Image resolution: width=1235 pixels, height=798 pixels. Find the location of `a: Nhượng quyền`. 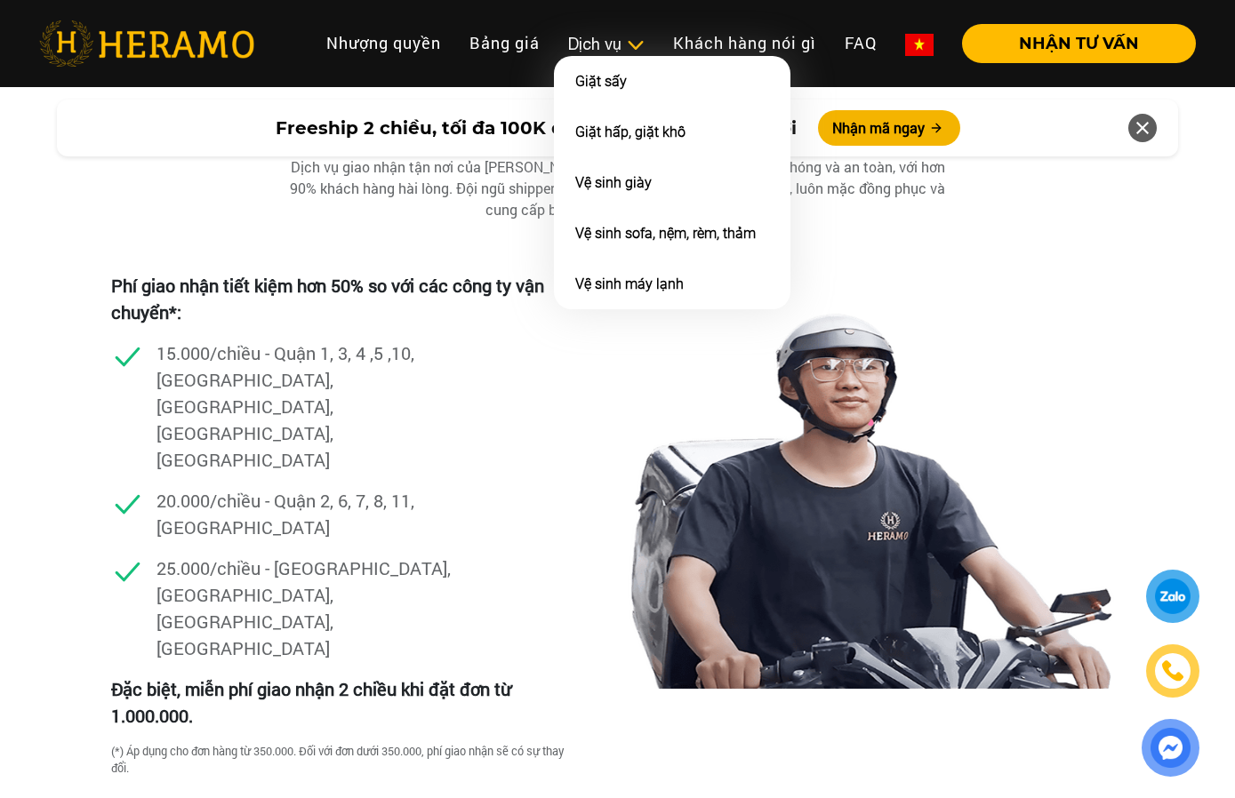

a: Nhượng quyền is located at coordinates (383, 43).